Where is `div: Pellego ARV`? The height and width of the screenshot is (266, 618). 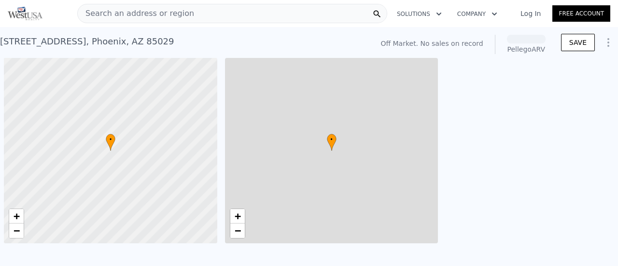 div: Pellego ARV is located at coordinates (526, 49).